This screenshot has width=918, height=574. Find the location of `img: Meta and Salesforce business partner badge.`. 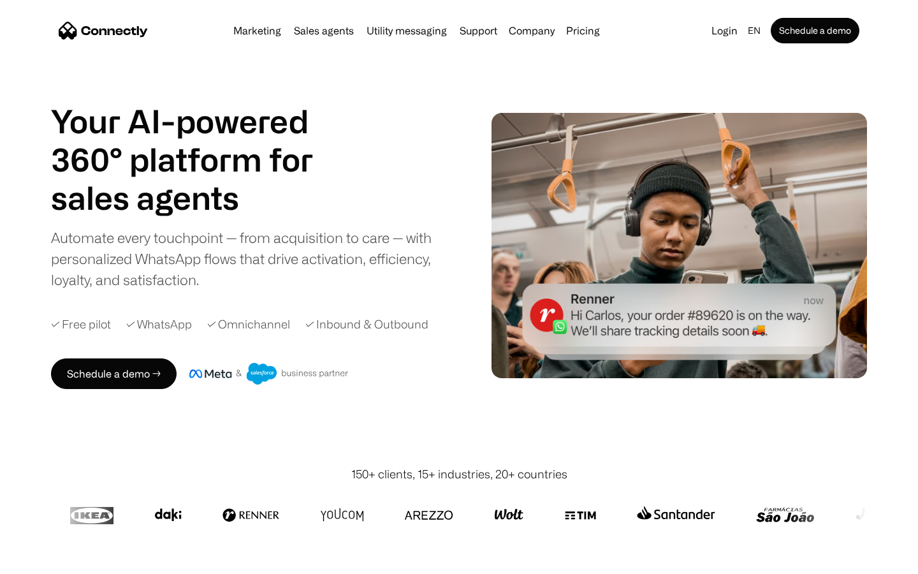

img: Meta and Salesforce business partner badge. is located at coordinates (269, 374).